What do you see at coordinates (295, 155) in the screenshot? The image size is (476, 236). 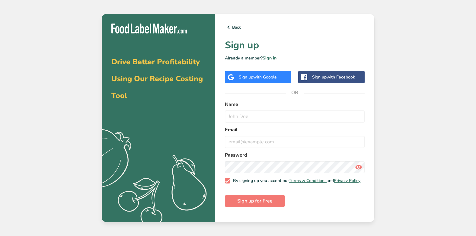 I see `label: Password` at bounding box center [295, 155].